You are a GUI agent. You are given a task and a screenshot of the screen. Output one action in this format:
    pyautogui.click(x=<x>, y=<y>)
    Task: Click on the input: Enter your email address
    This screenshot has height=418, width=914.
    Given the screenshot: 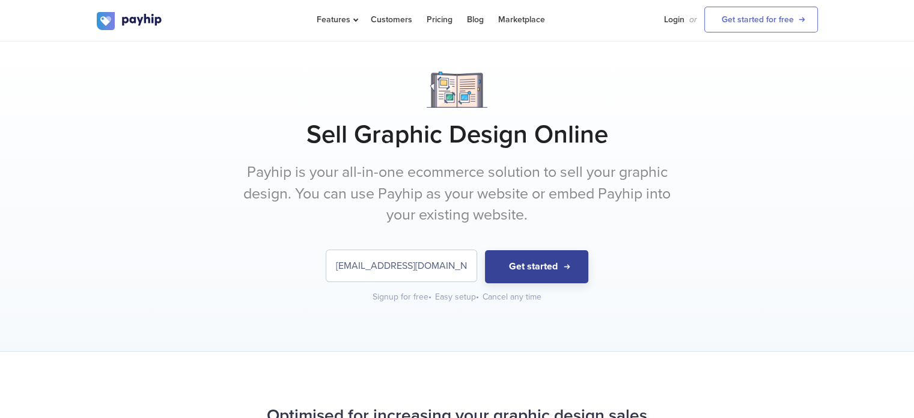 What is the action you would take?
    pyautogui.click(x=402, y=266)
    